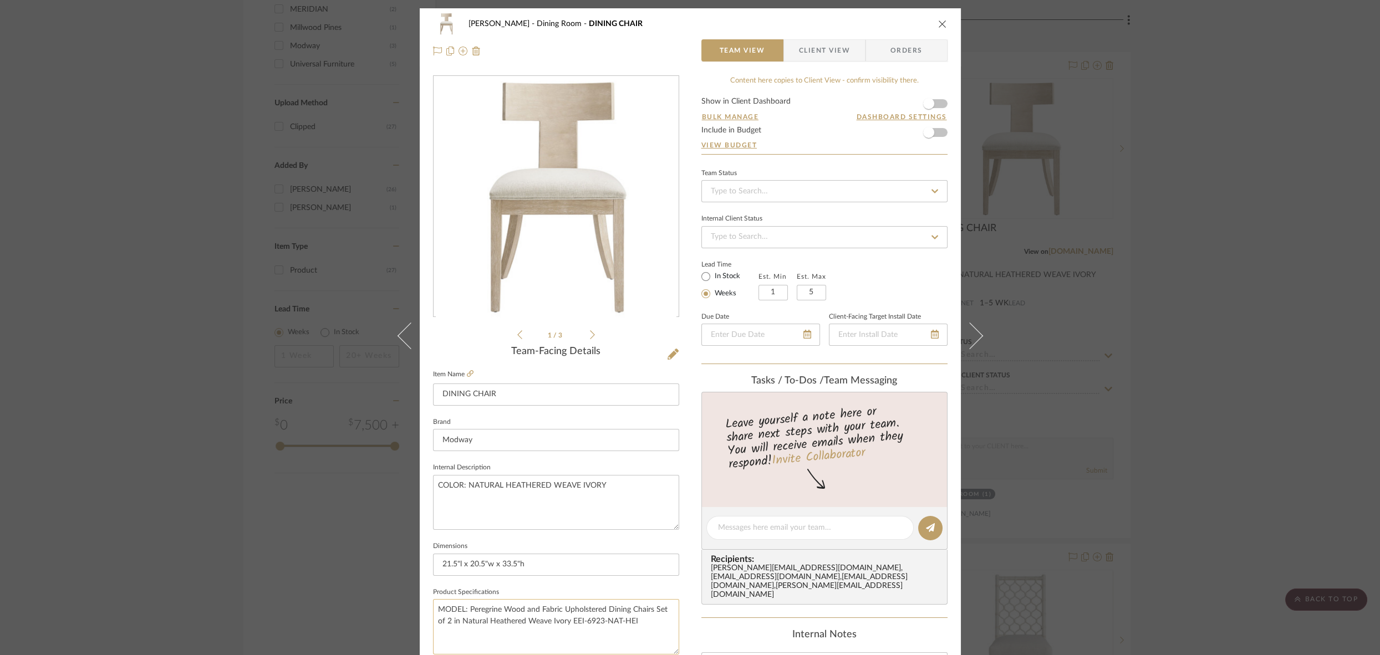 This screenshot has width=1380, height=655. What do you see at coordinates (453, 374) in the screenshot?
I see `label: Item Name` at bounding box center [453, 374].